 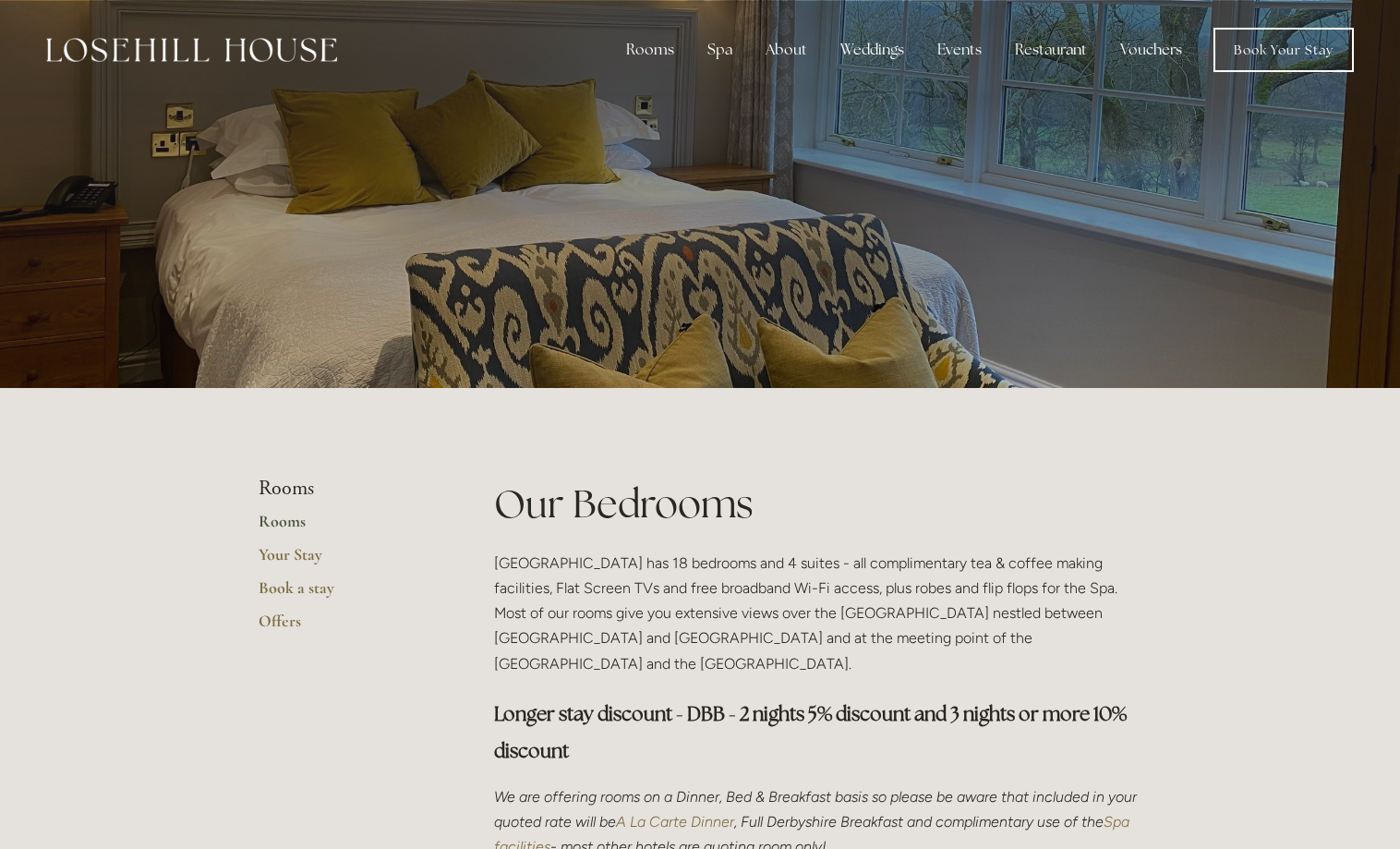 What do you see at coordinates (812, 731) in the screenshot?
I see `strong: Longer stay discount - DBB - 2 nights 5% discount and 3 nights or more 10% discount` at bounding box center [812, 731].